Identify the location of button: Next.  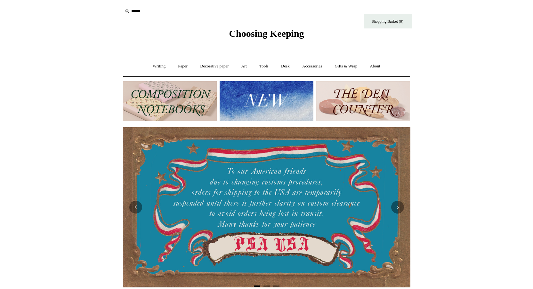
(398, 207).